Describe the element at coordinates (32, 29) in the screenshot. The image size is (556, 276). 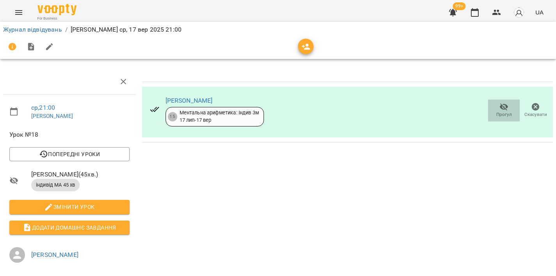
I see `a: Журнал відвідувань` at that location.